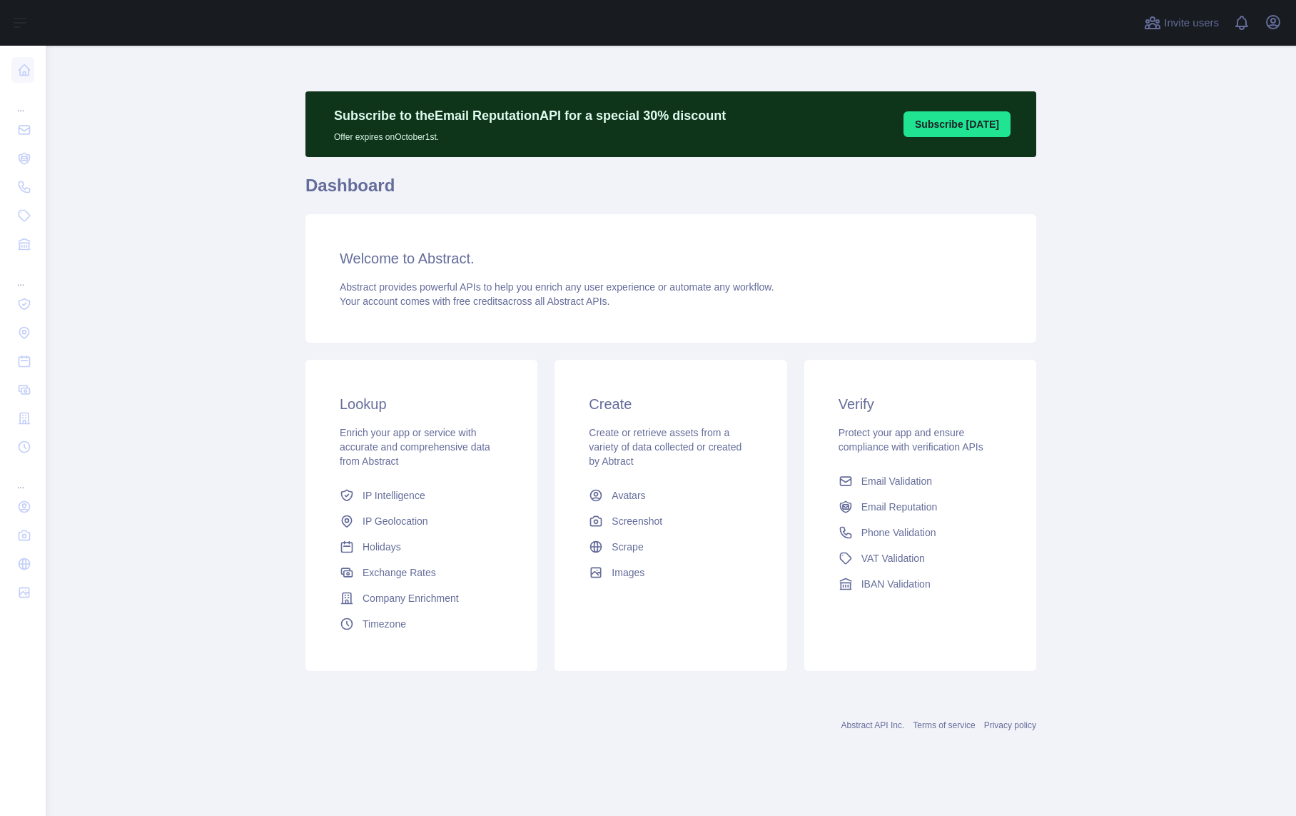 The height and width of the screenshot is (816, 1296). I want to click on span: Create or retrieve assets from a variety of data collected or created by Abtract, so click(665, 447).